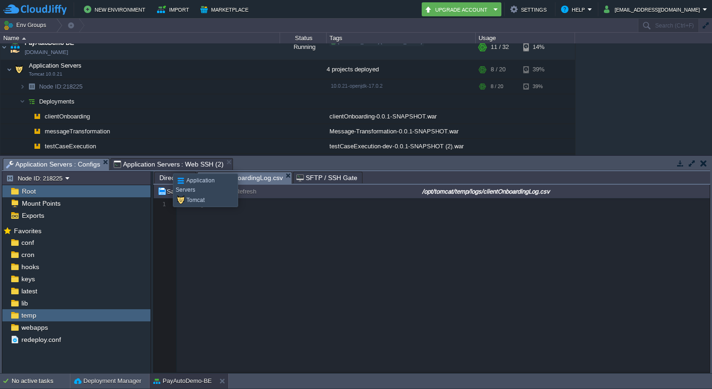  Describe the element at coordinates (574, 9) in the screenshot. I see `button: Help` at that location.